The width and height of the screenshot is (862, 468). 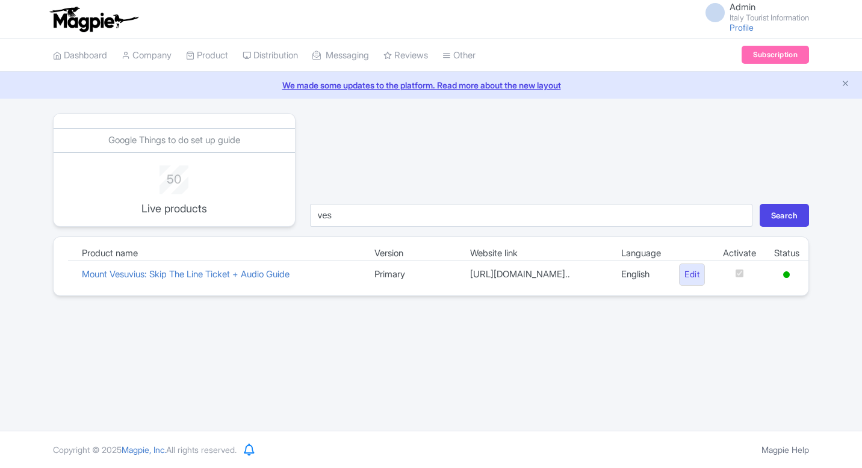 What do you see at coordinates (458, 55) in the screenshot?
I see `a: Other` at bounding box center [458, 55].